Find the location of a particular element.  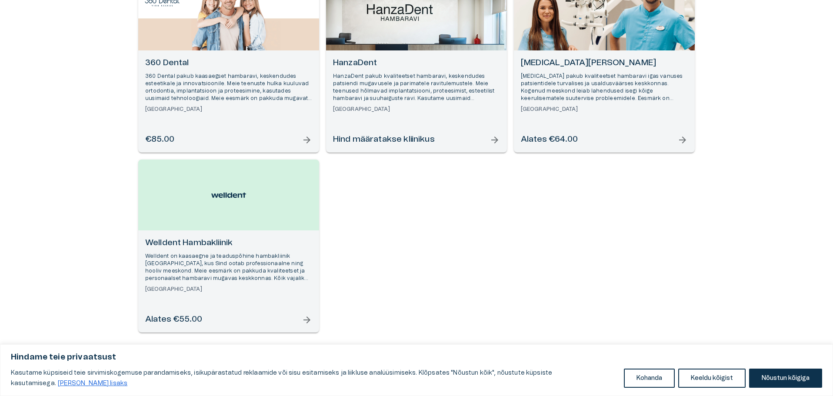

h6: Alates €64.00 is located at coordinates (549, 139).